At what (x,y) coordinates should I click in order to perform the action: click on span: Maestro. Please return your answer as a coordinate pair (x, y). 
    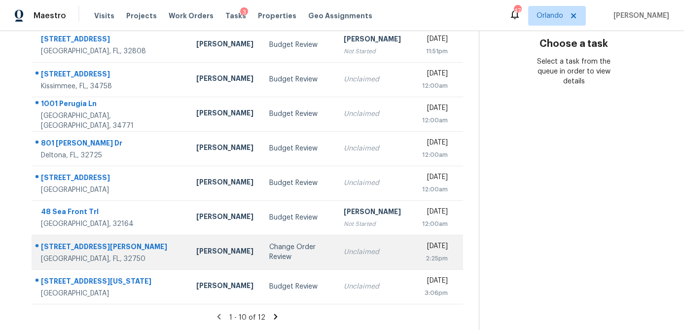
    Looking at the image, I should click on (50, 16).